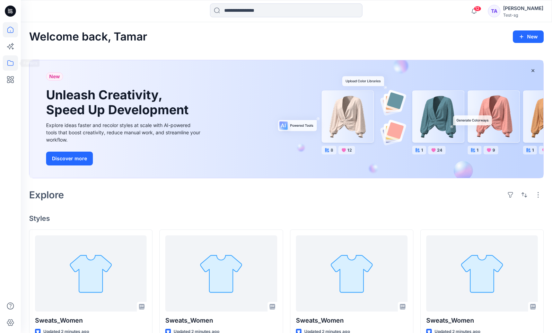  I want to click on div: Explore ideas faster and recolor styles at scale with AI-powered tools that boost creativity, red..., so click(124, 132).